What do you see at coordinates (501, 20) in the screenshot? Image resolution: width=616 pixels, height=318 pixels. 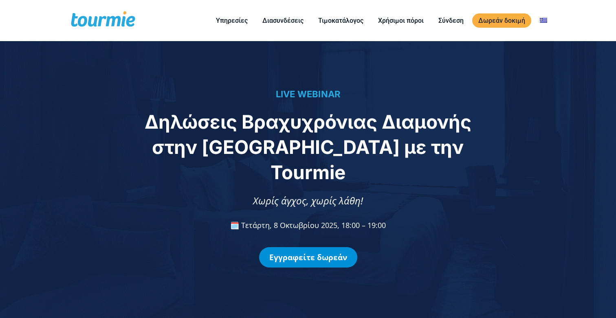 I see `a: Δωρεάν δοκιμή` at bounding box center [501, 20].